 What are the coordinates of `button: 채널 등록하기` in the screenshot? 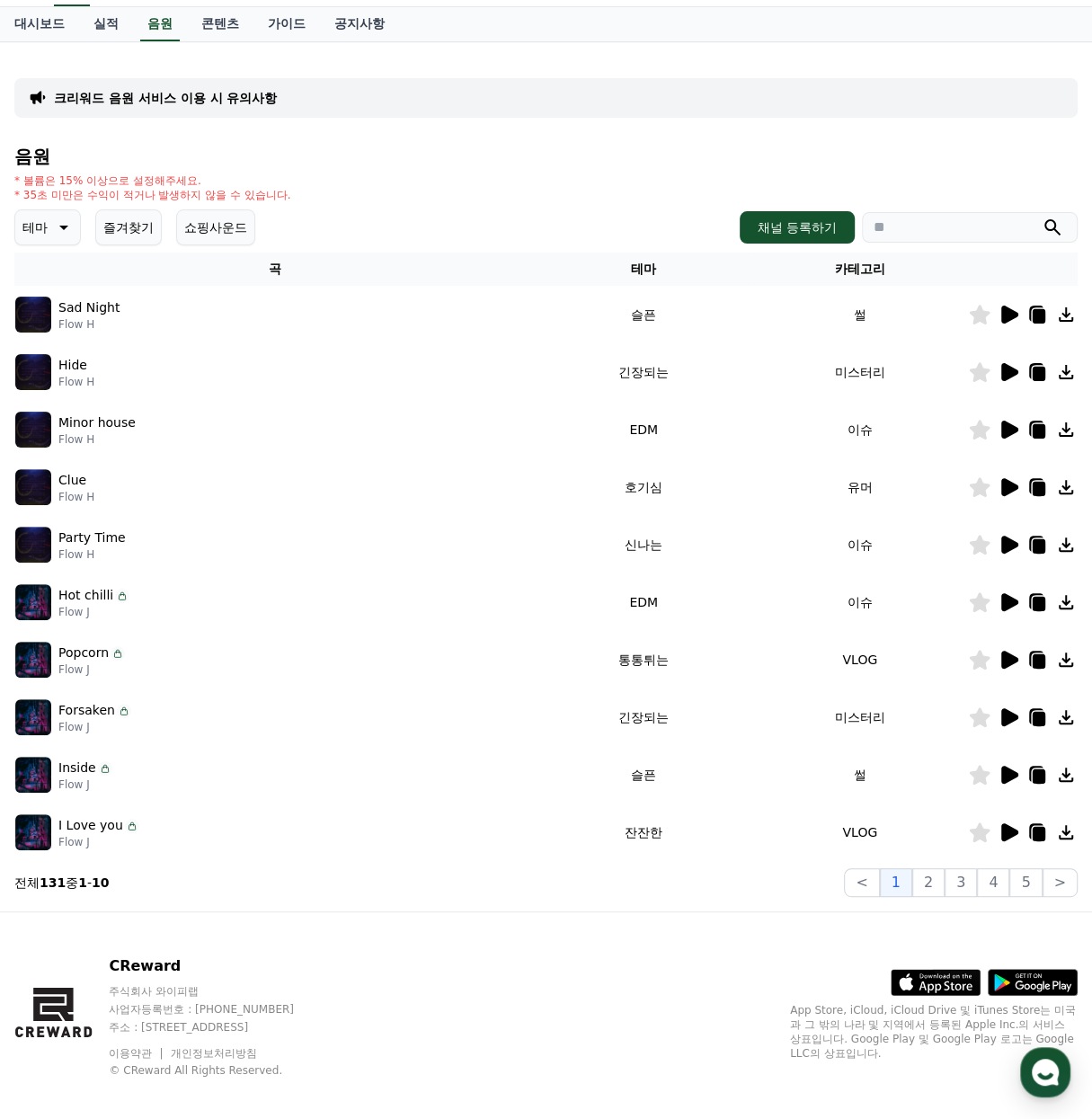 It's located at (797, 227).